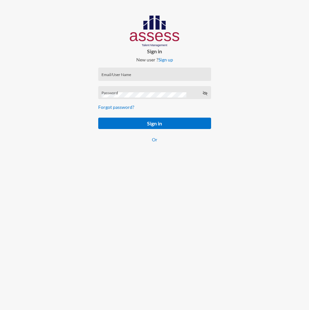  I want to click on a: Forgot password?, so click(116, 107).